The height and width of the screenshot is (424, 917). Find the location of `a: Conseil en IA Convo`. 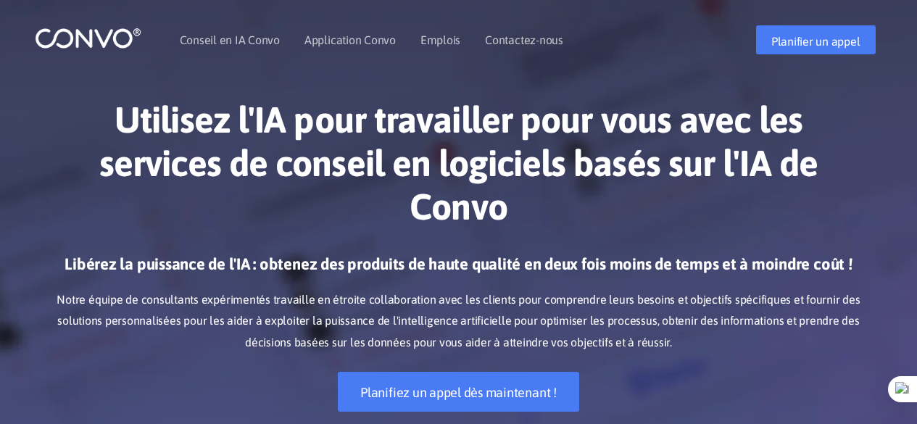

a: Conseil en IA Convo is located at coordinates (230, 40).